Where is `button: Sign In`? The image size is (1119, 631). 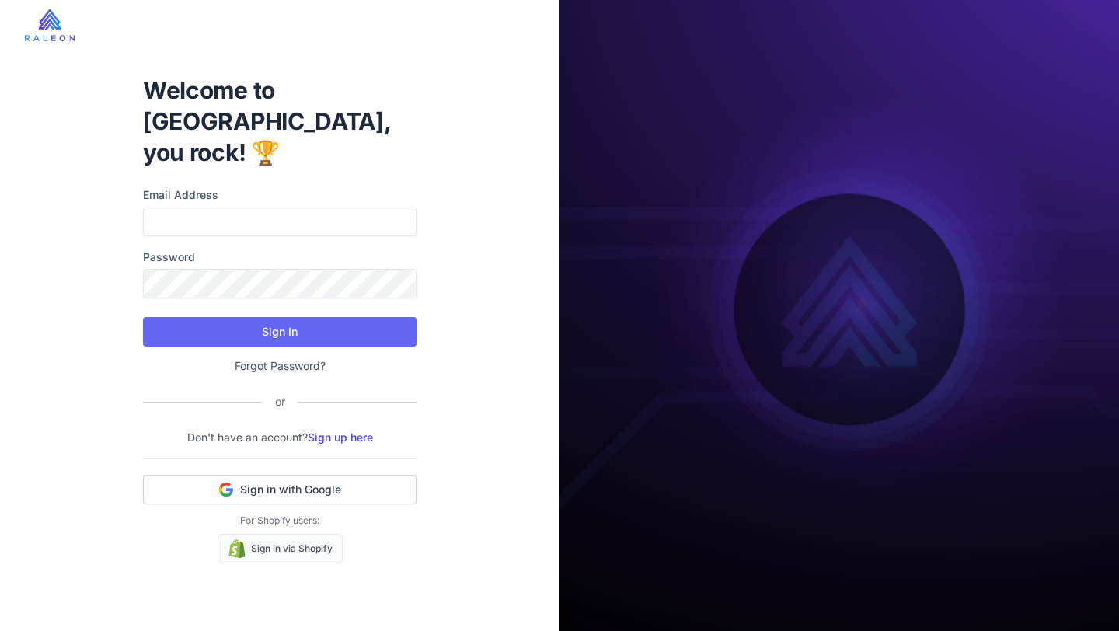 button: Sign In is located at coordinates (280, 332).